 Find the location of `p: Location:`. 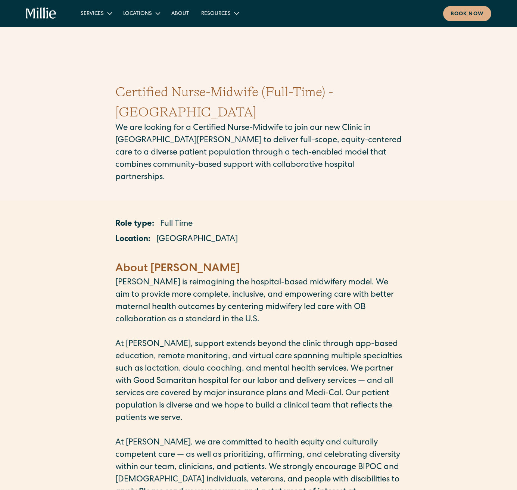

p: Location: is located at coordinates (133, 240).